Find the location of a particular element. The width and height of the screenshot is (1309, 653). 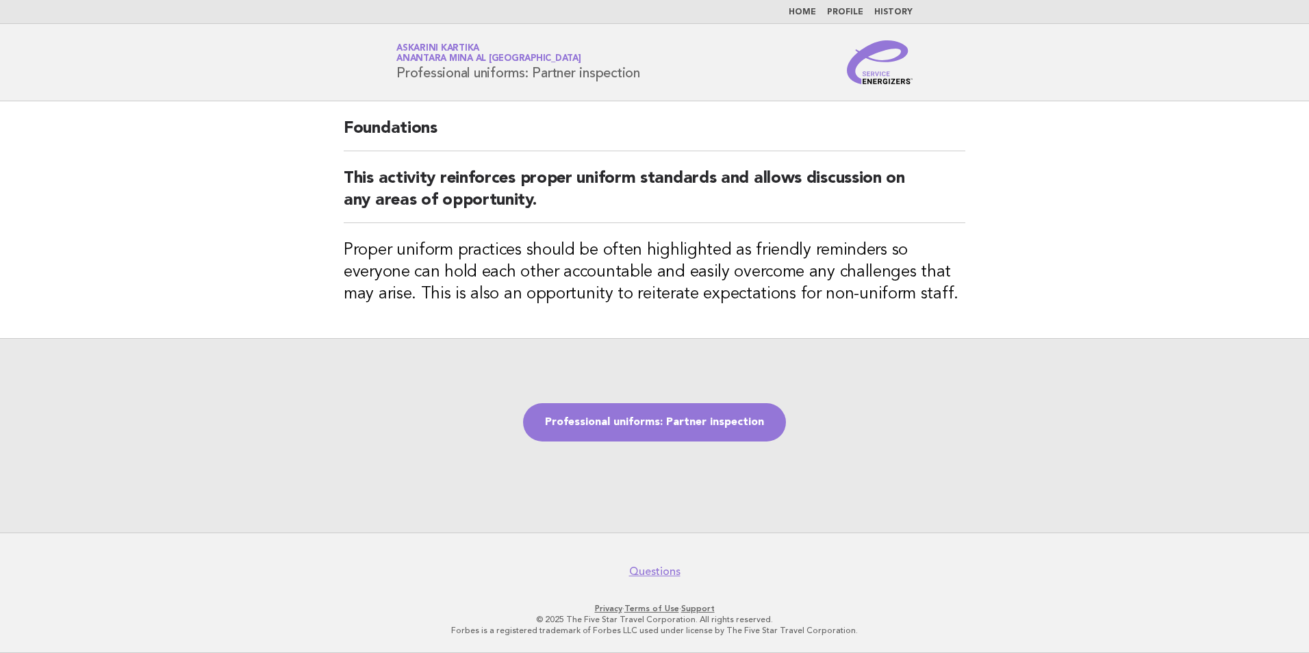

a: Professional uniforms: Partner inspection is located at coordinates (654, 422).